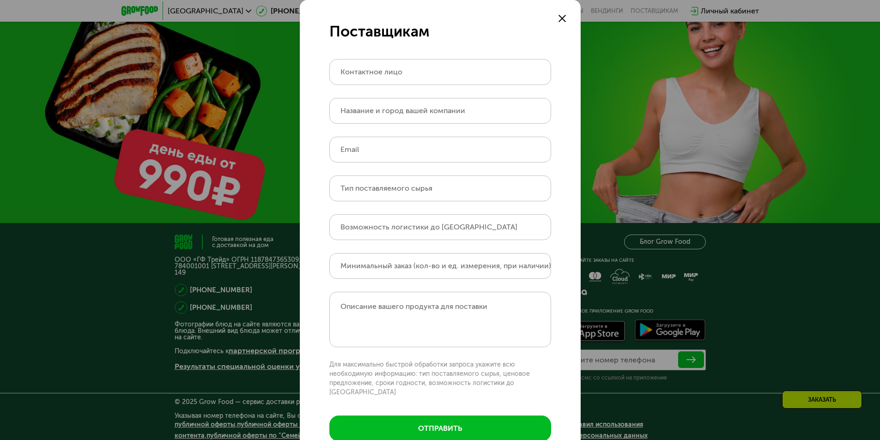 Image resolution: width=880 pixels, height=440 pixels. What do you see at coordinates (446, 266) in the screenshot?
I see `label: Минимальный заказ (кол-во и ед. измерения, при наличии)` at bounding box center [446, 266].